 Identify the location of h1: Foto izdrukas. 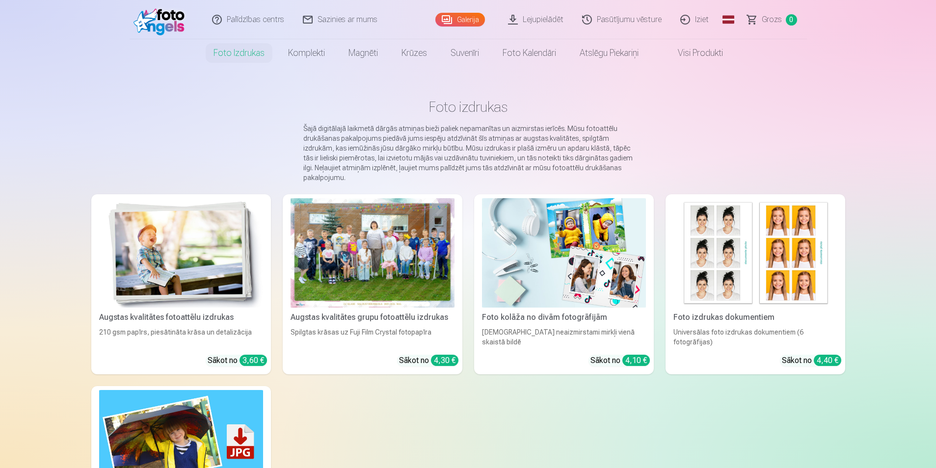
(468, 107).